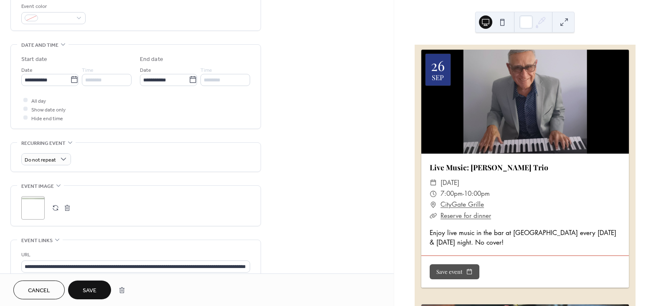  I want to click on span: Save, so click(89, 291).